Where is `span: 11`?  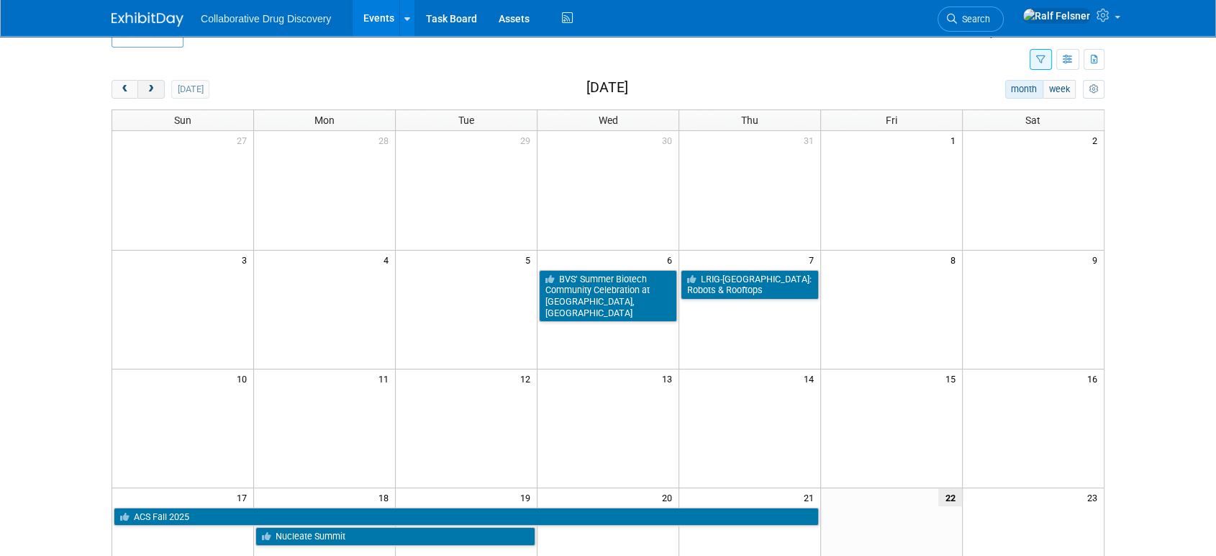 span: 11 is located at coordinates (386, 378).